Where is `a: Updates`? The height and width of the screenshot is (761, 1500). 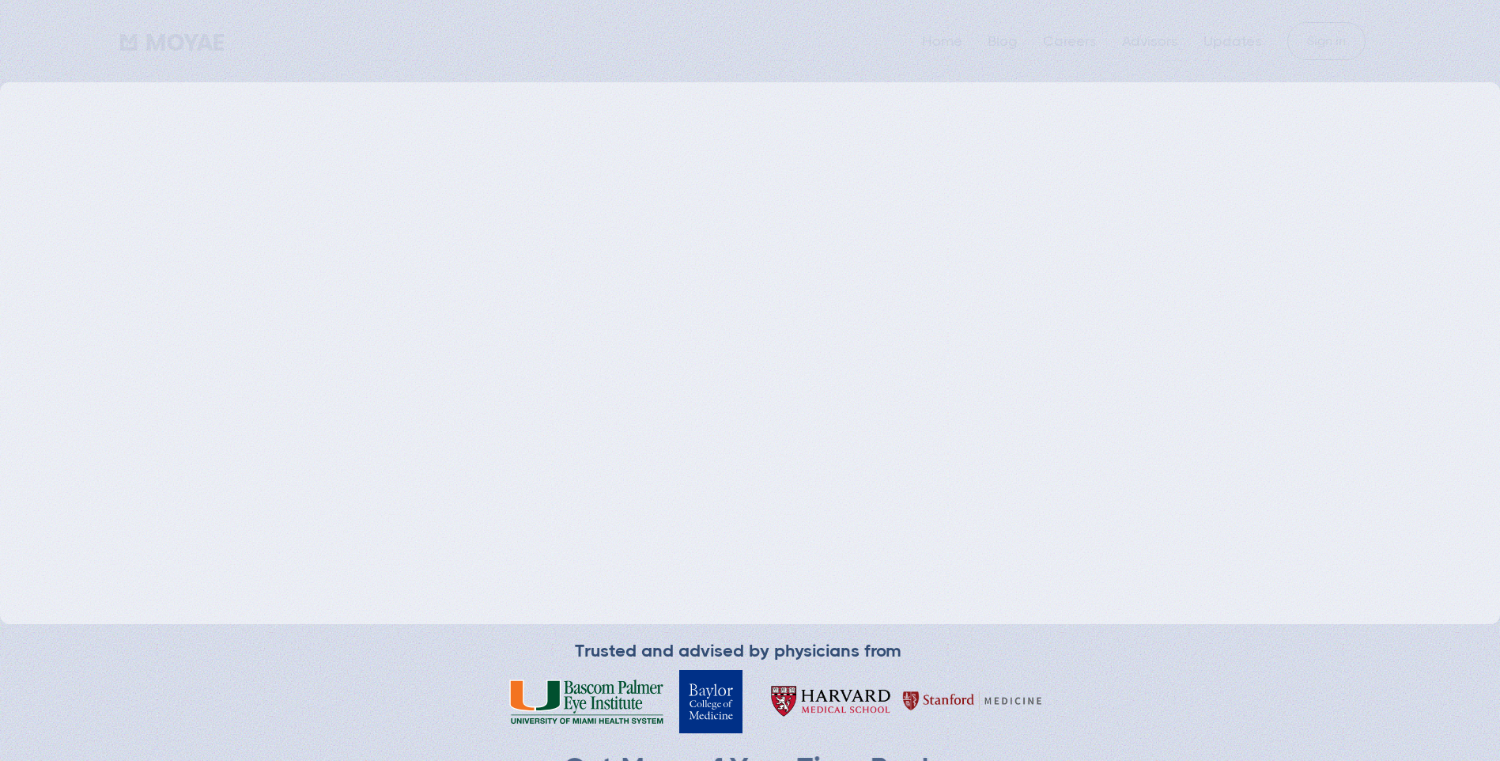 a: Updates is located at coordinates (1233, 41).